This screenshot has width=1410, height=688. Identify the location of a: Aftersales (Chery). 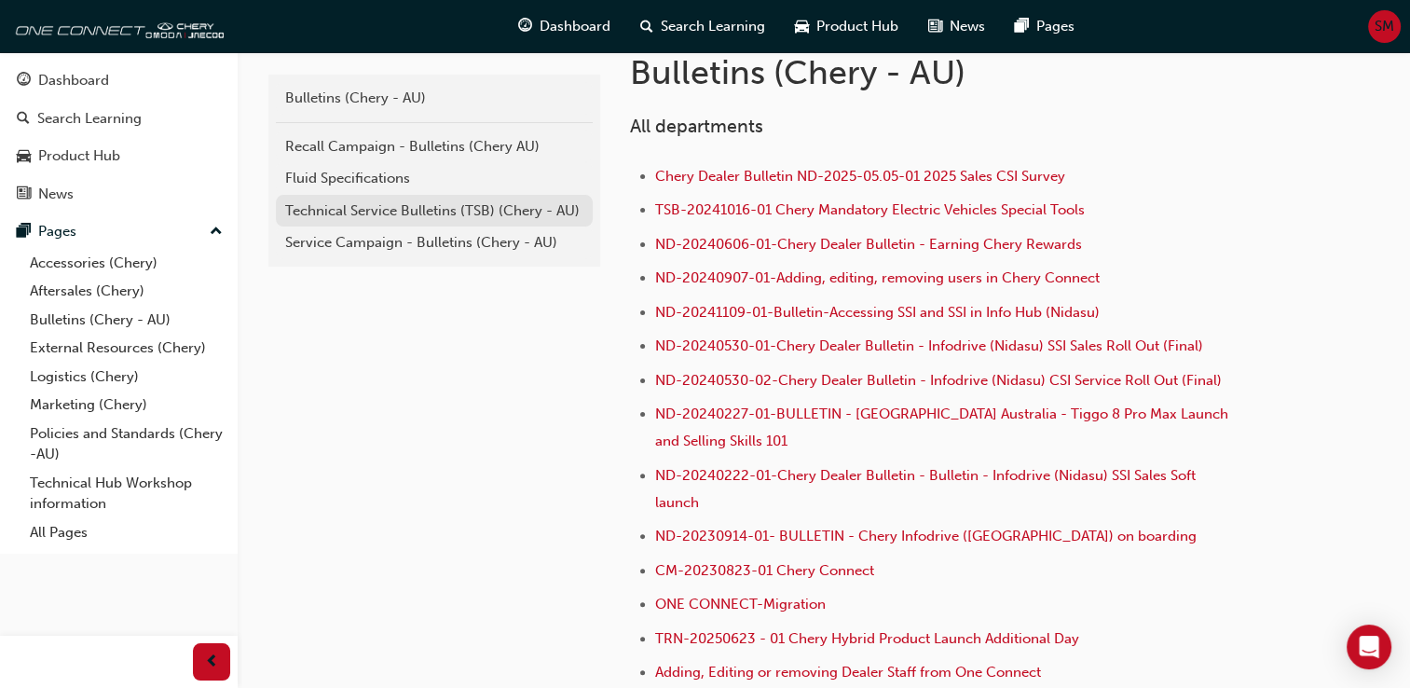
(126, 291).